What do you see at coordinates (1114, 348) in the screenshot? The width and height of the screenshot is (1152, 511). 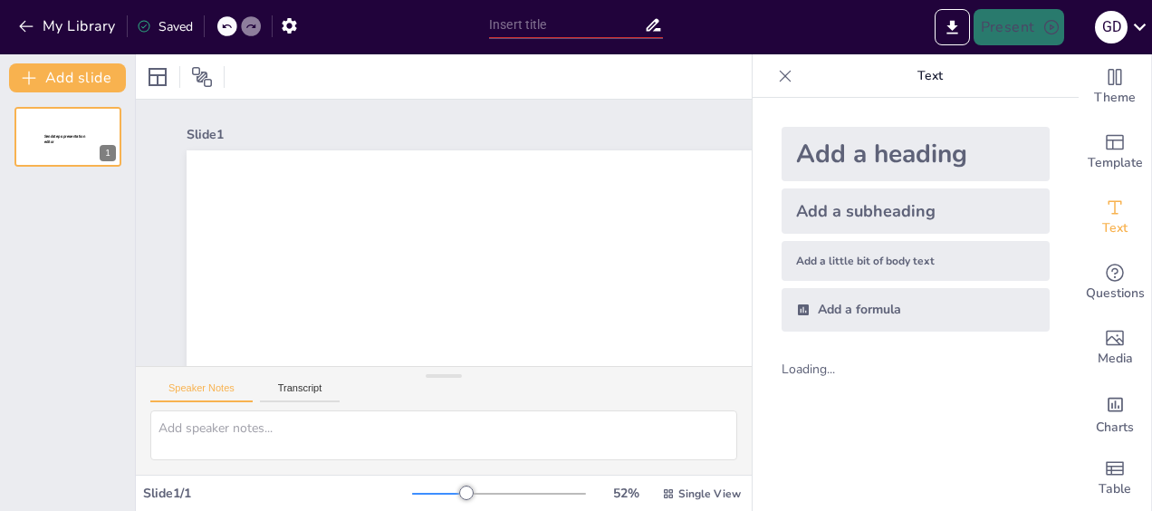 I see `div: Add images, graphics, shapes or video` at bounding box center [1114, 348].